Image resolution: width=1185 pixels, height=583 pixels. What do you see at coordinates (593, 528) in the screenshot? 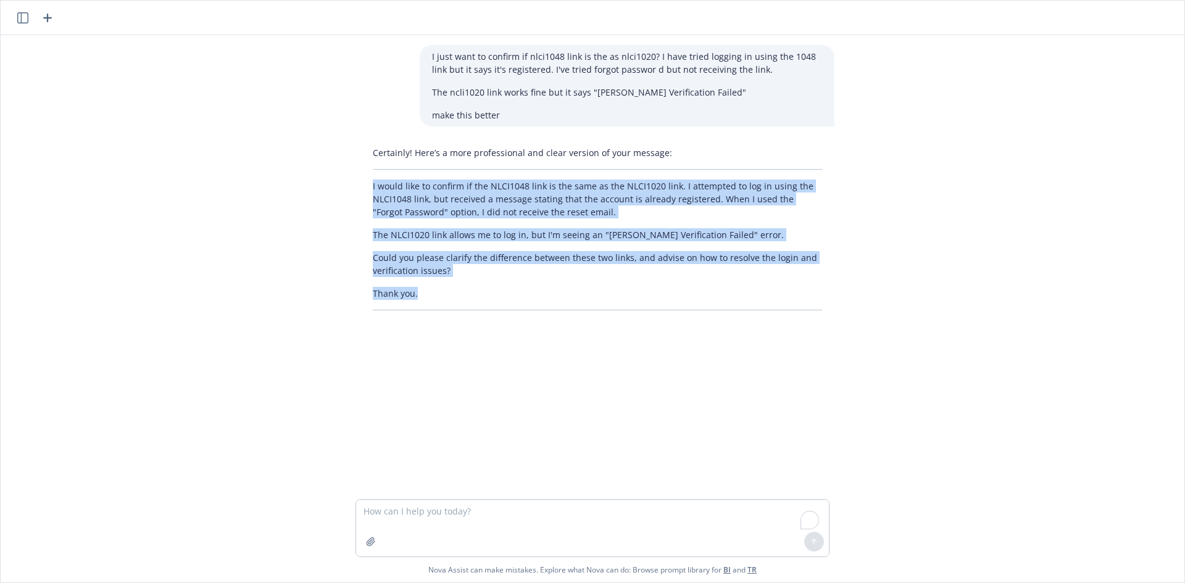
I see `textarea: To enrich screen reader interactions, please activate Accessibility in Grammarly extension settings` at bounding box center [593, 528].